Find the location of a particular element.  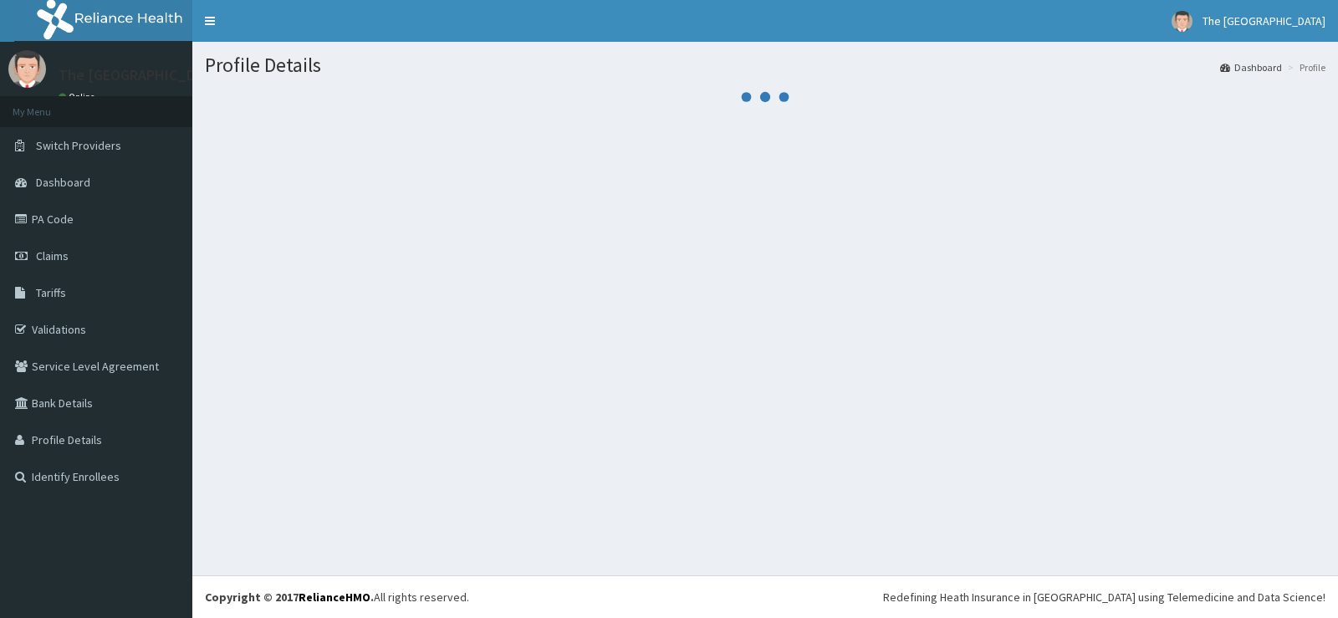

a: Dashboard is located at coordinates (1251, 67).